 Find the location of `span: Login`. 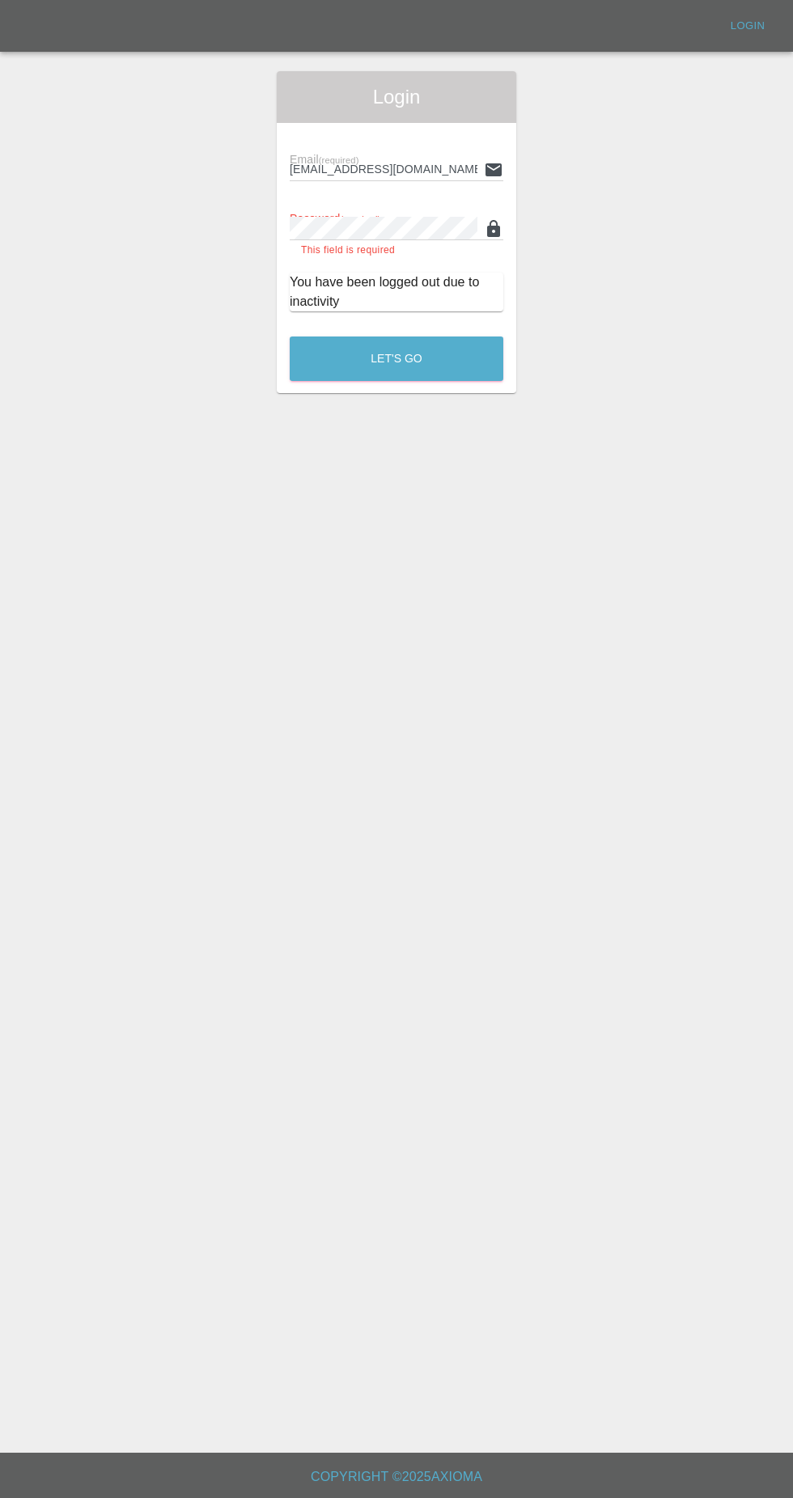

span: Login is located at coordinates (396, 97).